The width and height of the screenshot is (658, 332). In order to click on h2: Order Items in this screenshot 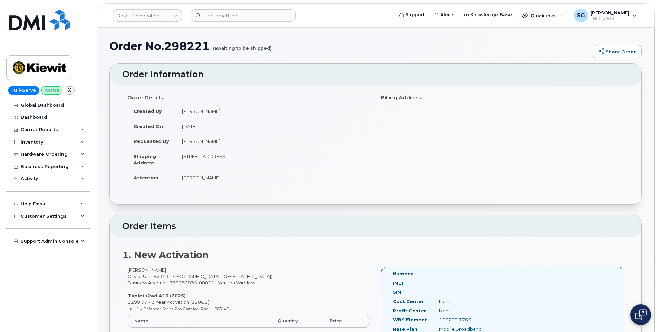, I will do `click(375, 226)`.